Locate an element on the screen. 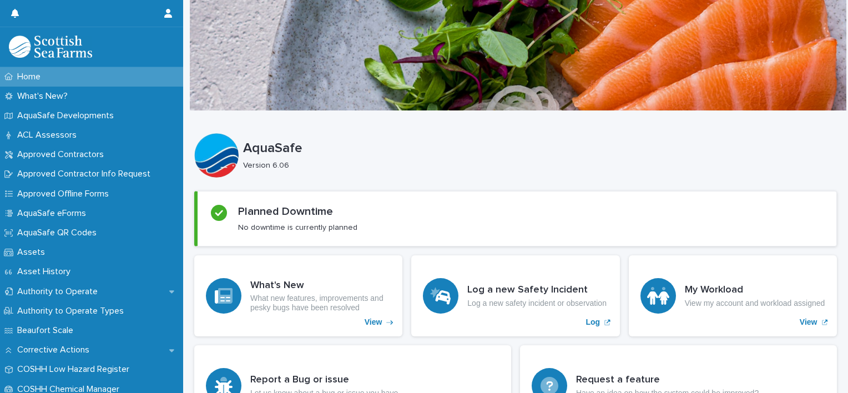 The width and height of the screenshot is (848, 393). img: bPIBxiqnSb2ggTQWdOVV is located at coordinates (50, 47).